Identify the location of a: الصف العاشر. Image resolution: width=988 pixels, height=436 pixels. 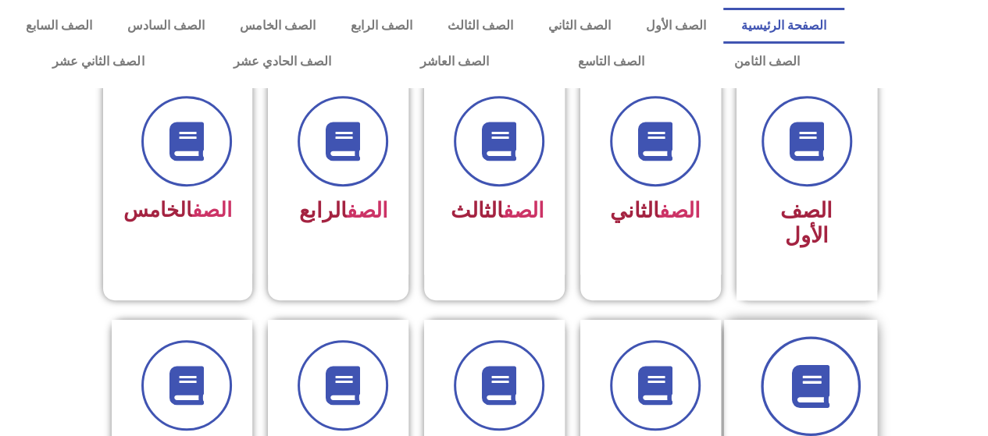
(454, 62).